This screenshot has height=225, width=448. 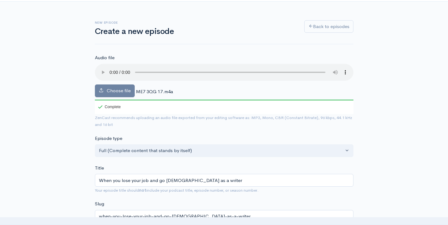 I want to click on div: Full (Complete content that stands by itself), so click(x=221, y=150).